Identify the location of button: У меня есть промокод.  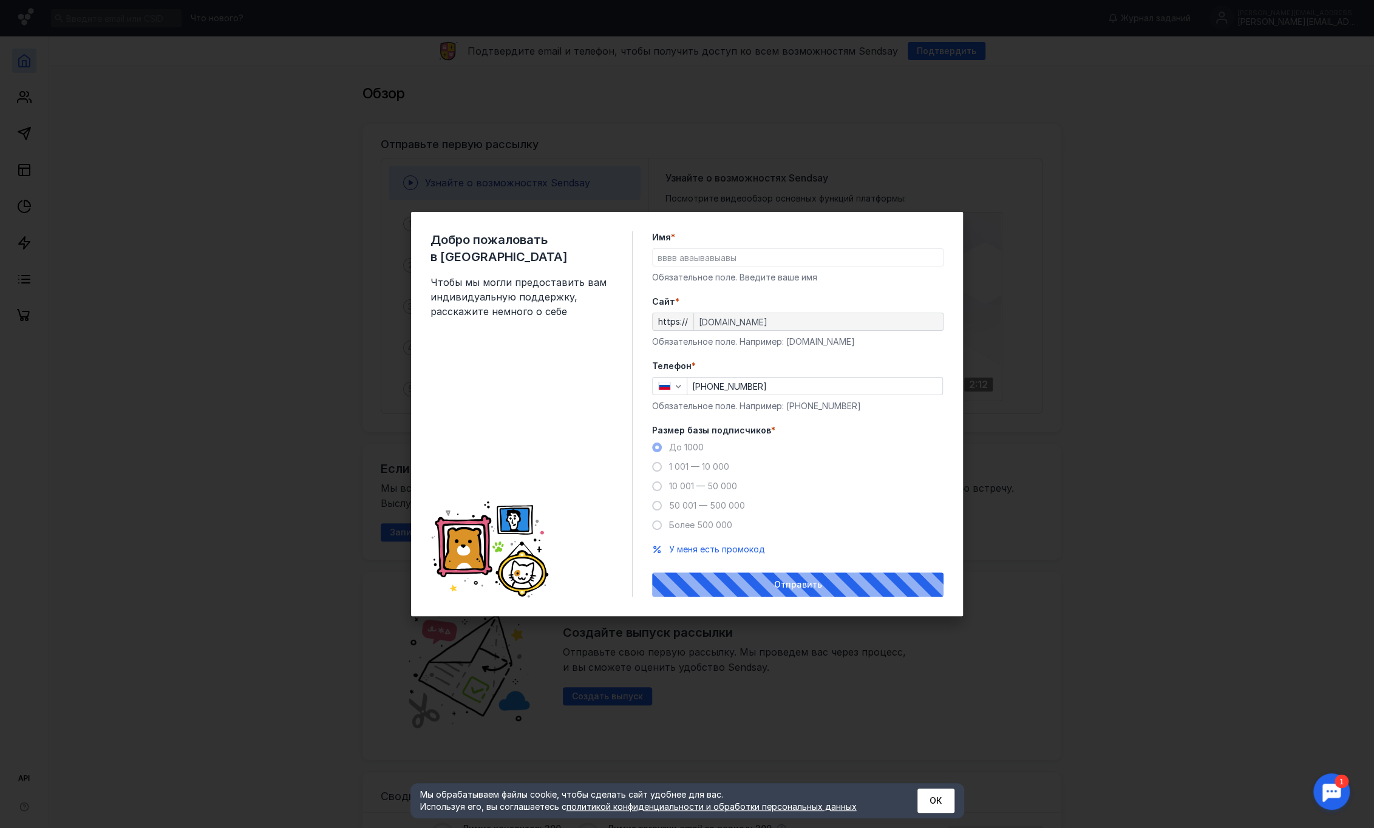
(717, 549).